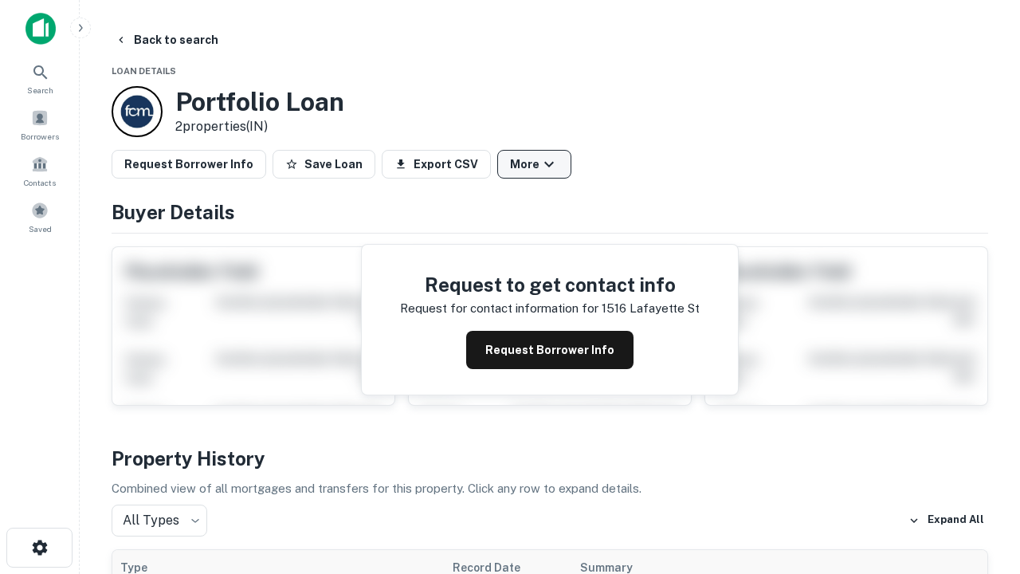  What do you see at coordinates (40, 78) in the screenshot?
I see `a: Search` at bounding box center [40, 78].